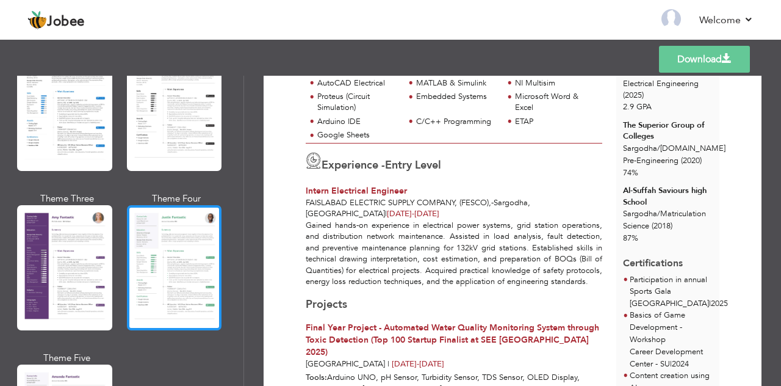 Image resolution: width=781 pixels, height=386 pixels. What do you see at coordinates (671, 19) in the screenshot?
I see `img: Profile Img` at bounding box center [671, 19].